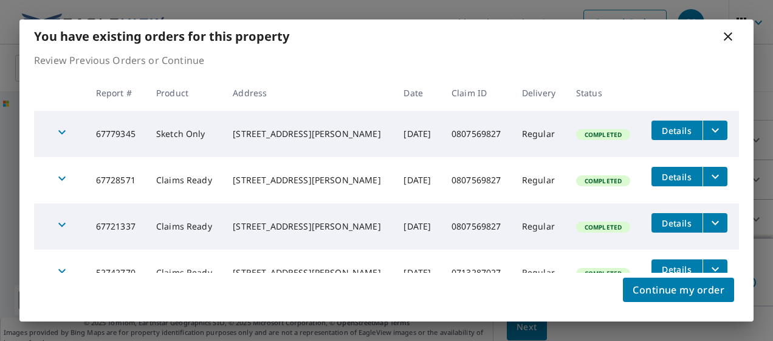 Image resolution: width=773 pixels, height=341 pixels. What do you see at coordinates (185, 92) in the screenshot?
I see `th: Product` at bounding box center [185, 92].